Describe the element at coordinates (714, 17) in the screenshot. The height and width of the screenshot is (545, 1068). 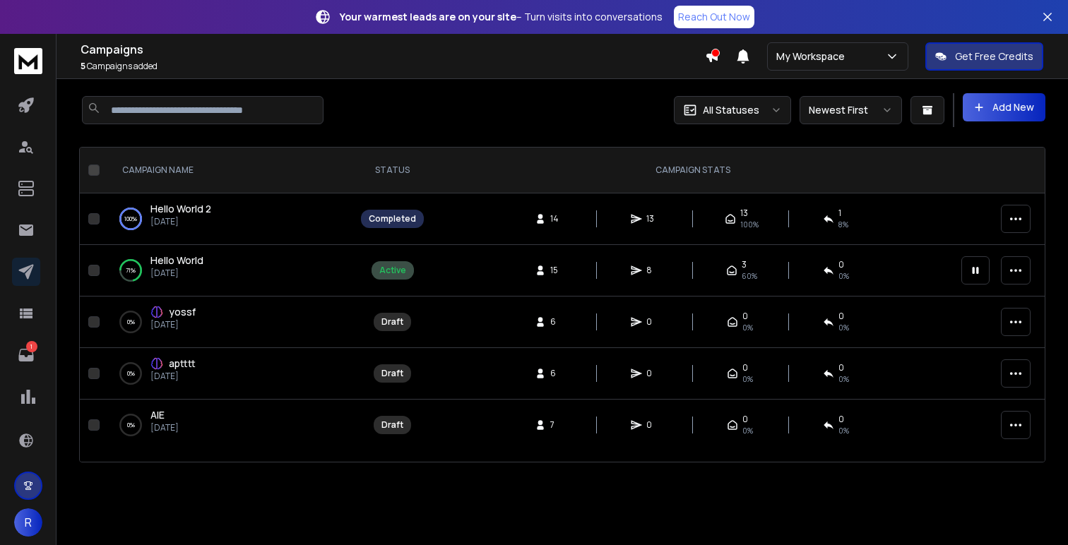
I see `a: Reach Out Now` at that location.